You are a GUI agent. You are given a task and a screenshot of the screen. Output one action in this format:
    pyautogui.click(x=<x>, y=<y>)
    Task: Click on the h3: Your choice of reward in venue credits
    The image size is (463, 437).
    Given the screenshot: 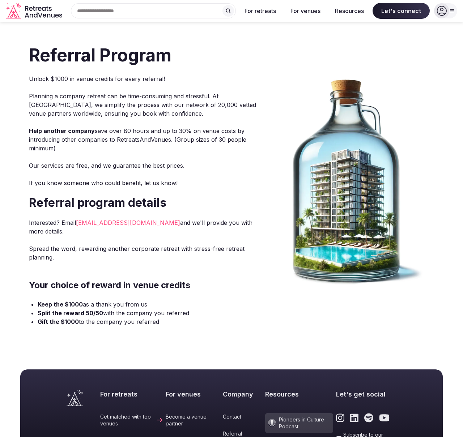 What is the action you would take?
    pyautogui.click(x=144, y=281)
    